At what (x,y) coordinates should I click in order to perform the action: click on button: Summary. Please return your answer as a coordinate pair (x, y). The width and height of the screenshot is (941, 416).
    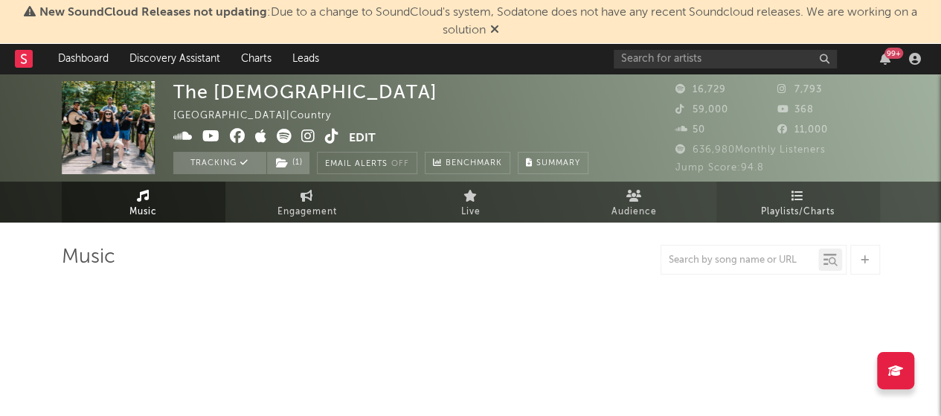
    Looking at the image, I should click on (553, 163).